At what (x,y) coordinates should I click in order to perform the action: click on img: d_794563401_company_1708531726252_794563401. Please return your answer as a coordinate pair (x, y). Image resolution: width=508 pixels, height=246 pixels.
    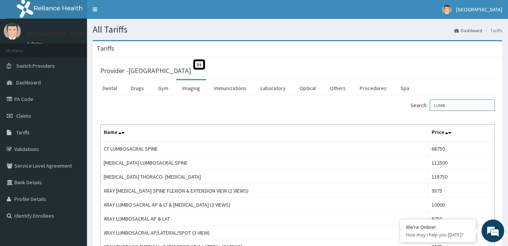
    Looking at the image, I should click on (22, 47).